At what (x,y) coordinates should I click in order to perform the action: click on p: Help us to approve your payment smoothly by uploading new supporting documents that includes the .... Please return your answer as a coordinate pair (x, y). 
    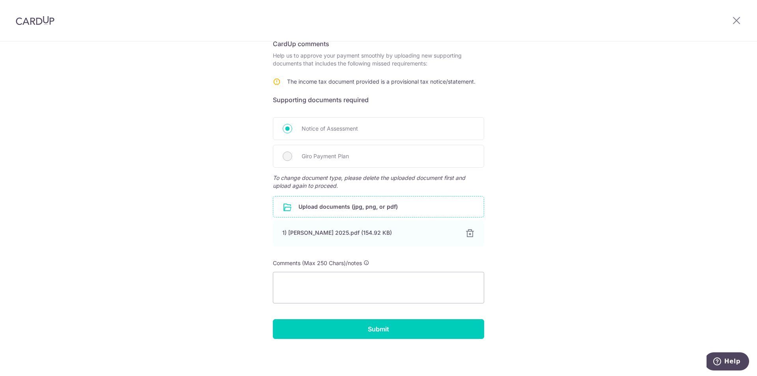
    Looking at the image, I should click on (379, 60).